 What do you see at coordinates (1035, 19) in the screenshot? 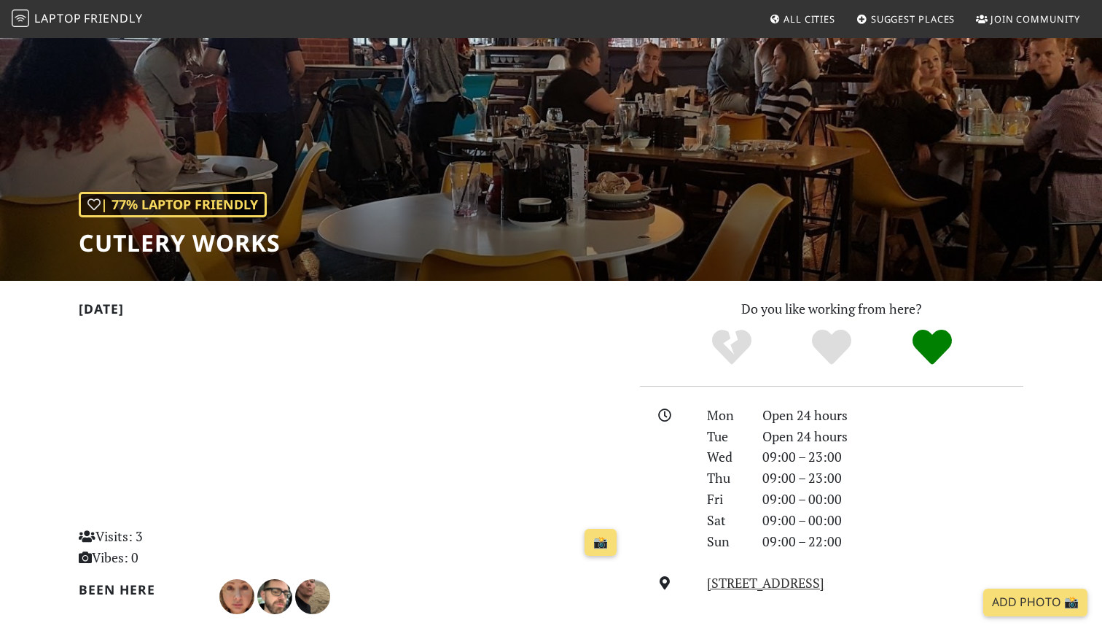
I see `span: Join Community` at bounding box center [1035, 19].